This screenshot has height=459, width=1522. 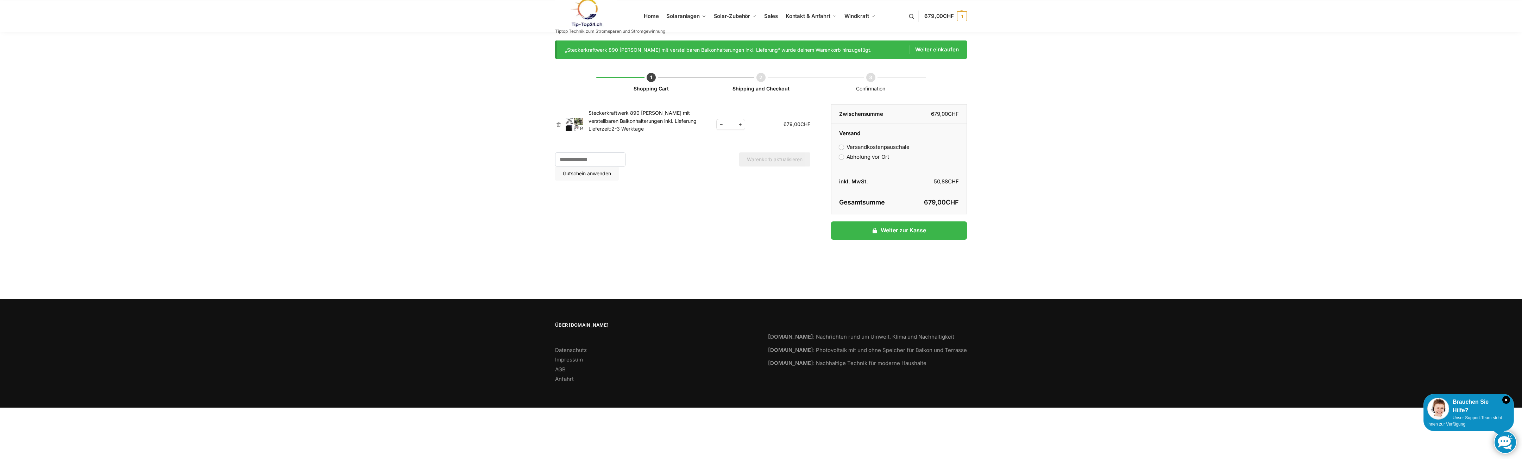 What do you see at coordinates (651, 88) in the screenshot?
I see `a: Shopping Cart` at bounding box center [651, 88].